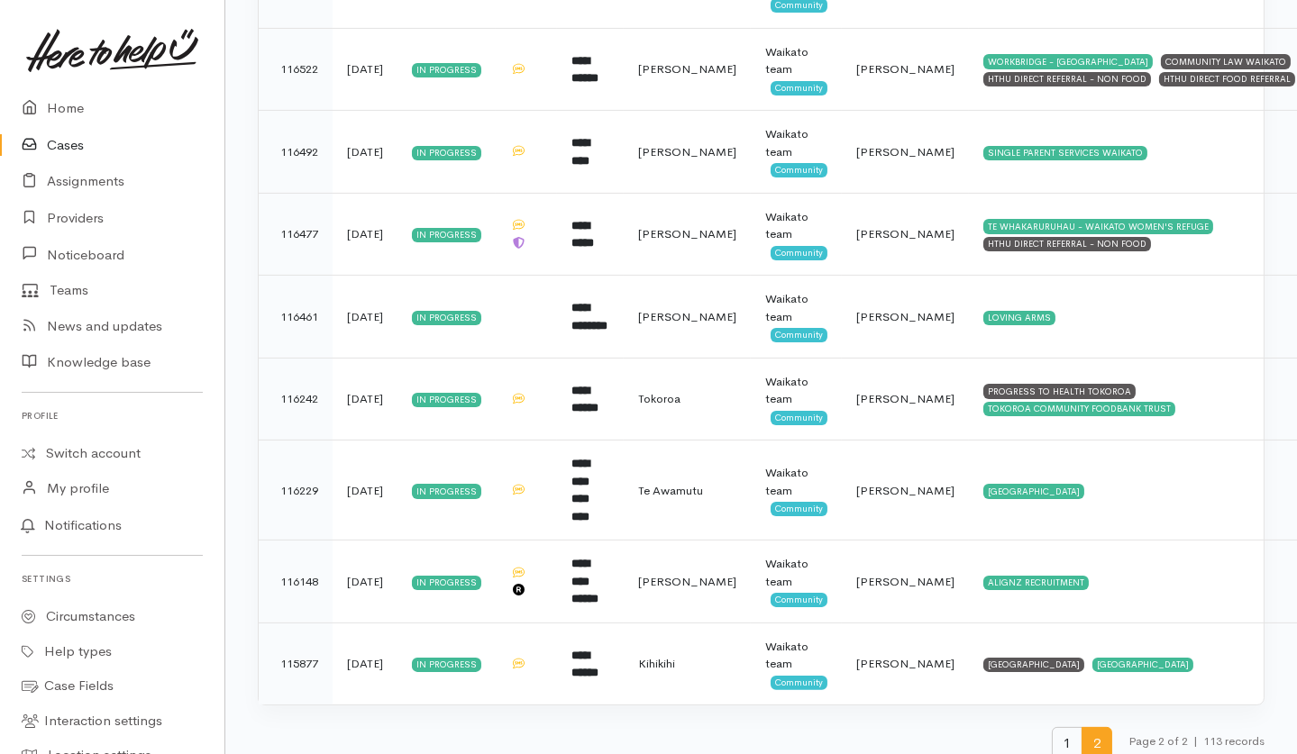 This screenshot has width=1297, height=754. What do you see at coordinates (1035, 583) in the screenshot?
I see `div: ALIGNZ RECRUITMENT` at bounding box center [1035, 583].